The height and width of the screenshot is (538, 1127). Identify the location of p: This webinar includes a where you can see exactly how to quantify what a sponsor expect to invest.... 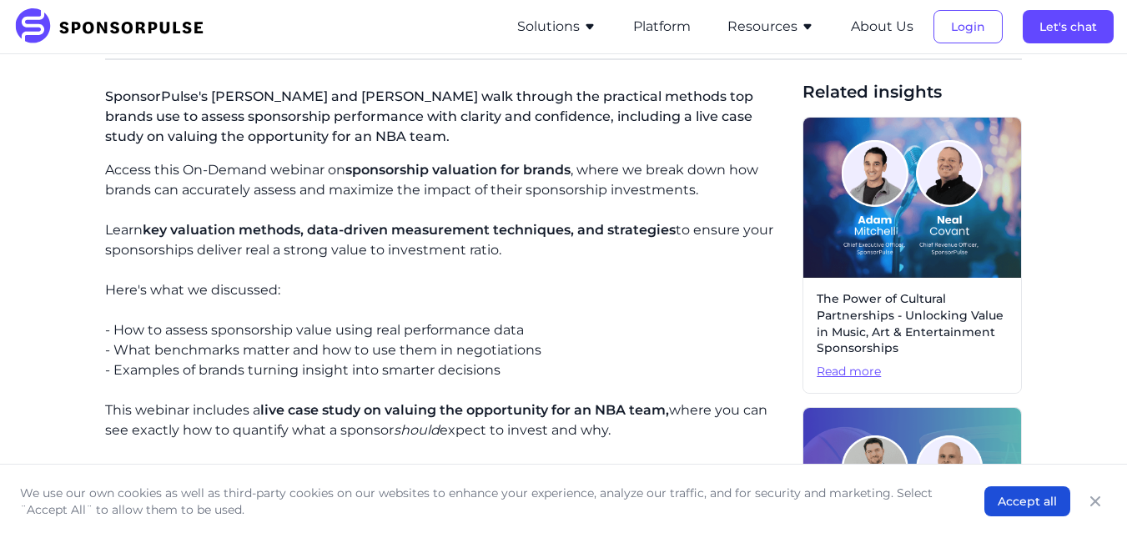
(447, 420).